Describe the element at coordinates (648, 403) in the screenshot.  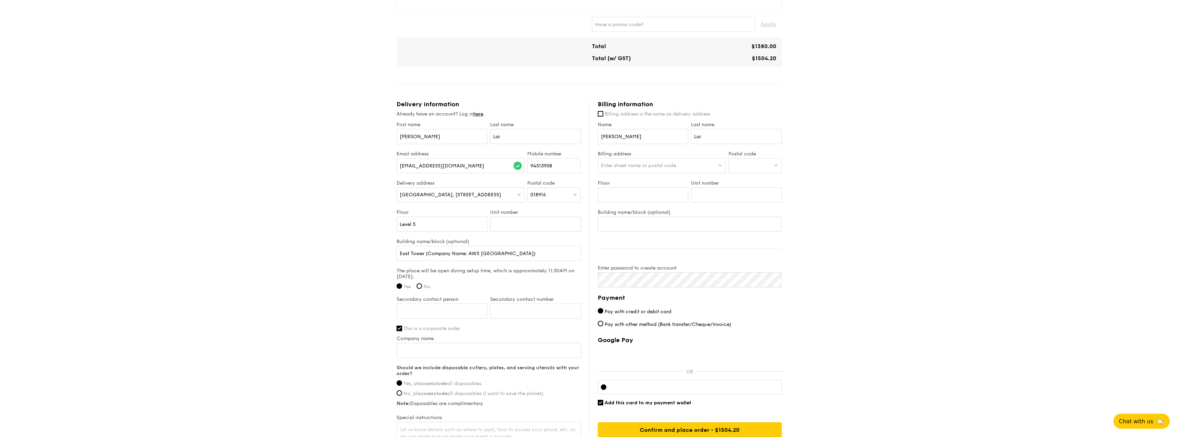
I see `span: Add this card to my payment wallet` at that location.